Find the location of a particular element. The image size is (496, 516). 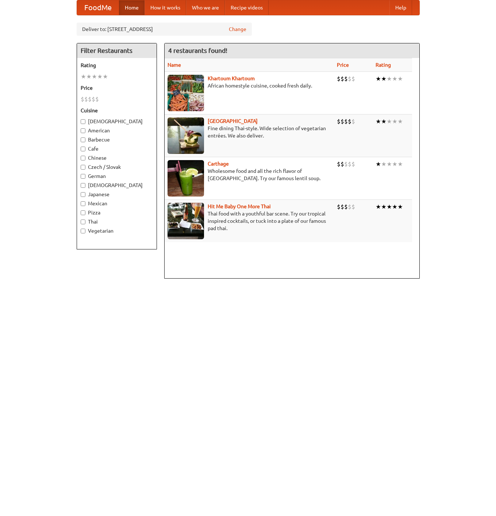

input: German is located at coordinates (83, 176).